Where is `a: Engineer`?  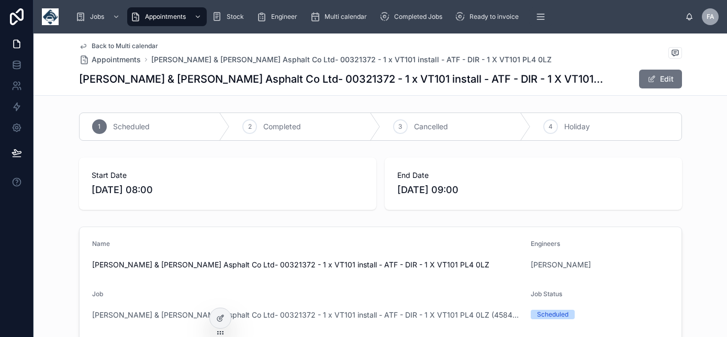
a: Engineer is located at coordinates (279, 17).